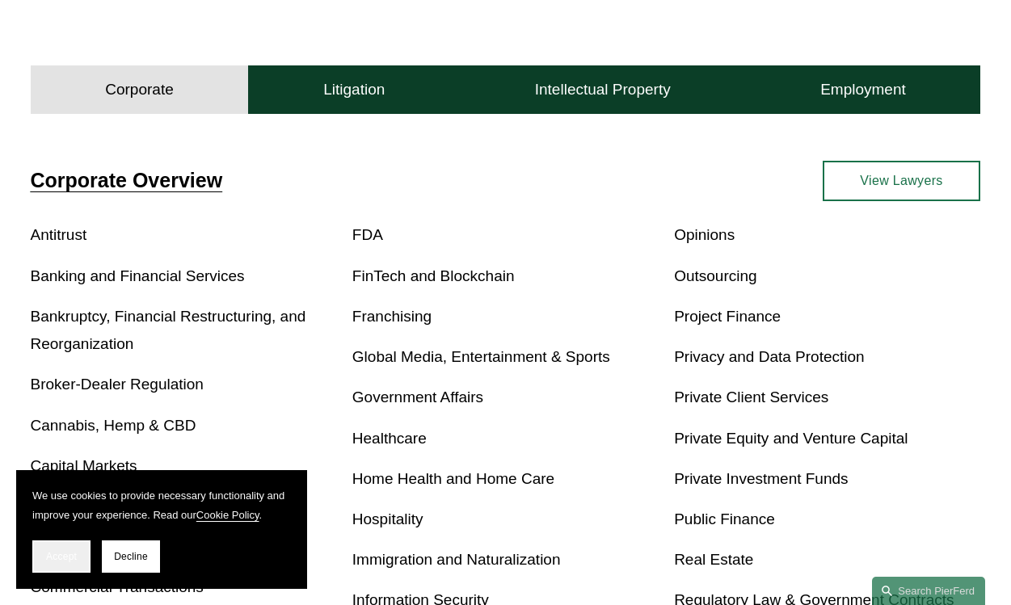 The height and width of the screenshot is (605, 1011). Describe the element at coordinates (902, 181) in the screenshot. I see `a: View Lawyers` at that location.